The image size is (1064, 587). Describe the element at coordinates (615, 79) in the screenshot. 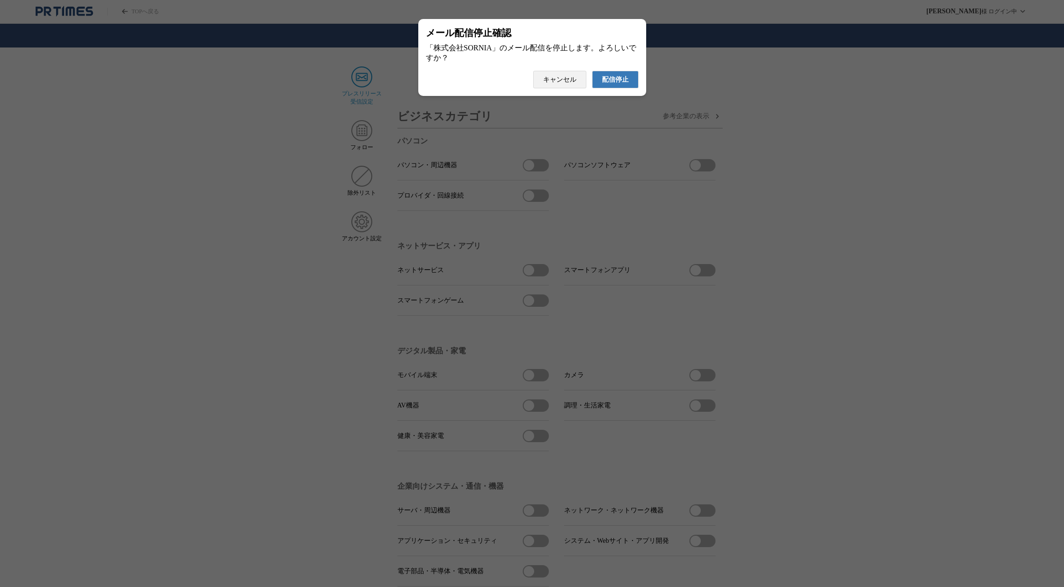

I see `button: 配信停止` at that location.